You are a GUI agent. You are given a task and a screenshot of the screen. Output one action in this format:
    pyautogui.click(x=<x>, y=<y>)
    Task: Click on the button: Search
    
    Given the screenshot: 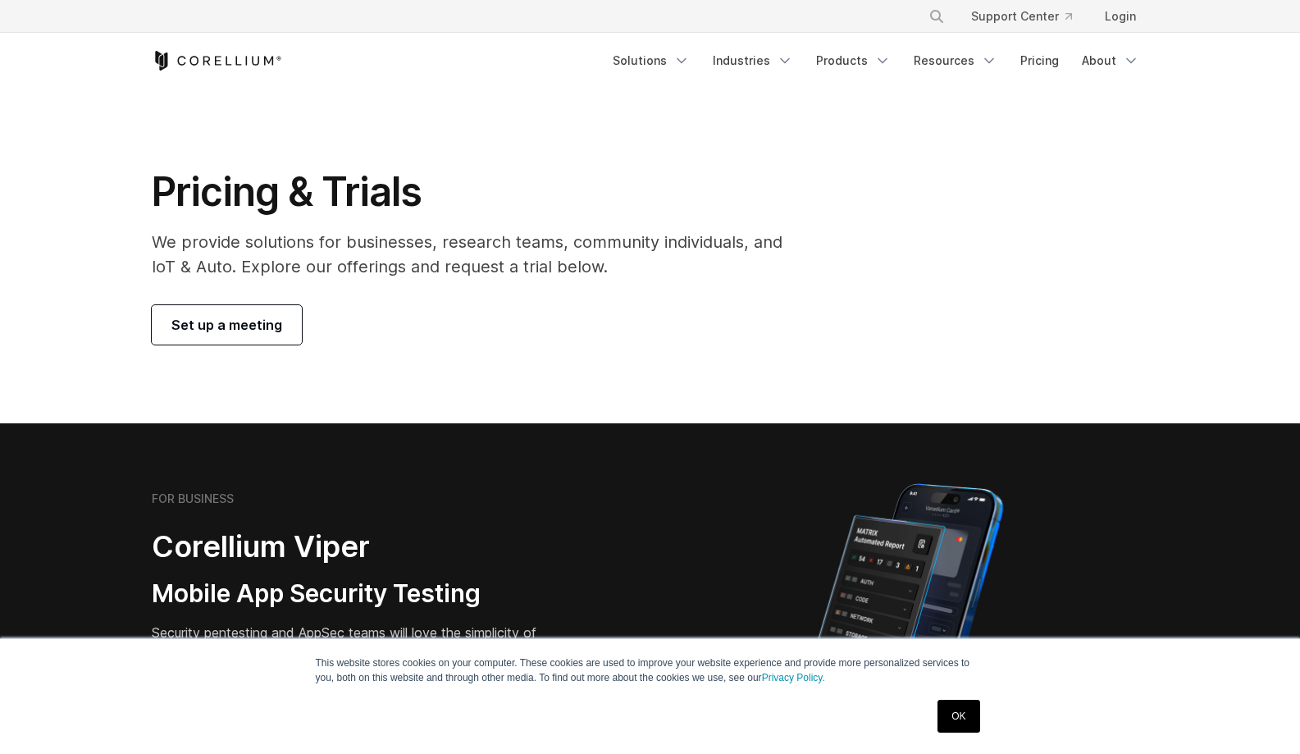 What is the action you would take?
    pyautogui.click(x=937, y=16)
    